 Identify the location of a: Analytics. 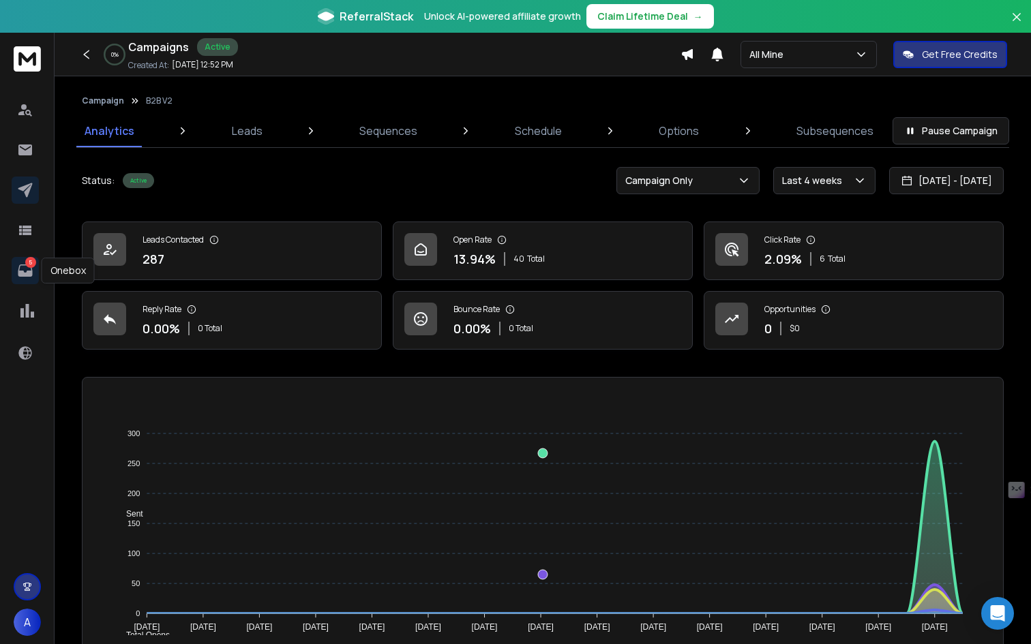
(109, 131).